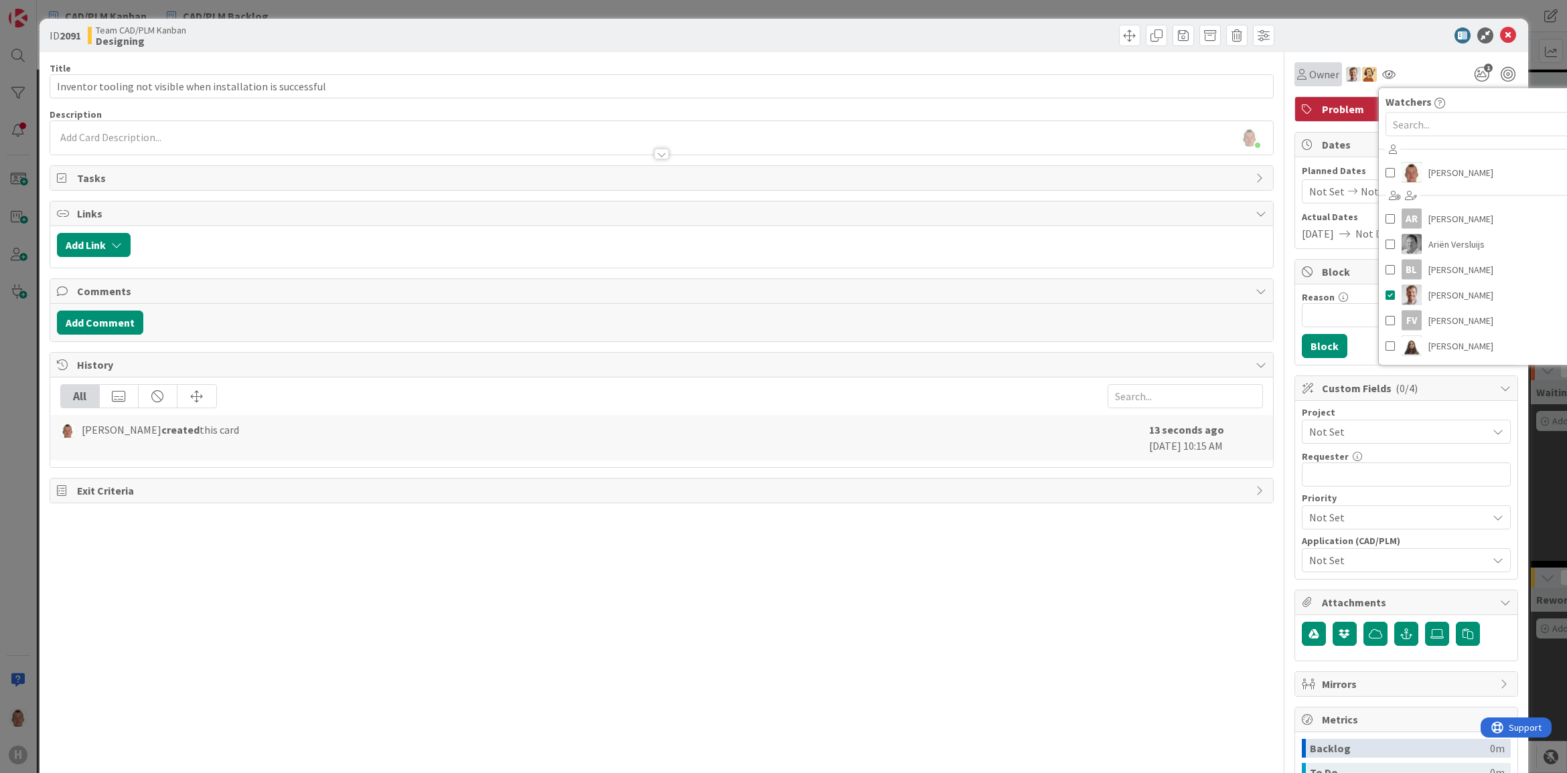 The width and height of the screenshot is (1567, 773). Describe the element at coordinates (1186, 430) in the screenshot. I see `b: 13 seconds ago` at that location.